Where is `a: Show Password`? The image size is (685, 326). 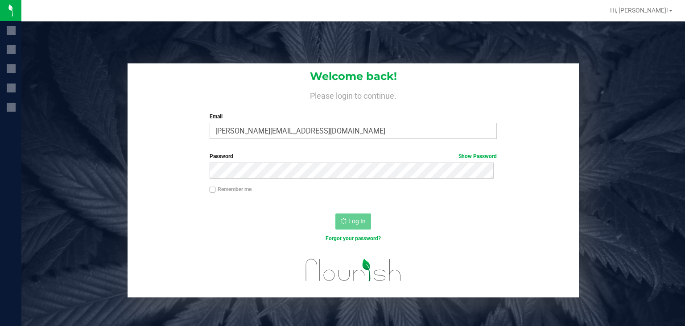
a: Show Password is located at coordinates (478, 156).